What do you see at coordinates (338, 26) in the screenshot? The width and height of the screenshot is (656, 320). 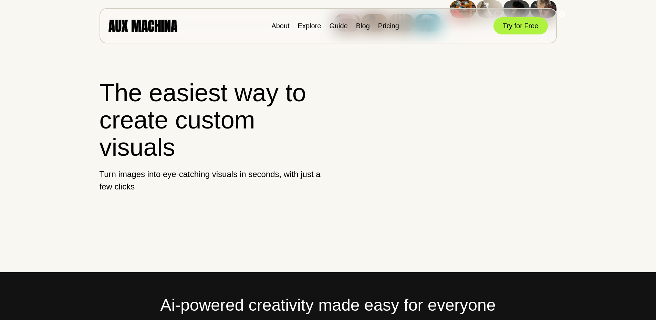 I see `a: Guide` at bounding box center [338, 26].